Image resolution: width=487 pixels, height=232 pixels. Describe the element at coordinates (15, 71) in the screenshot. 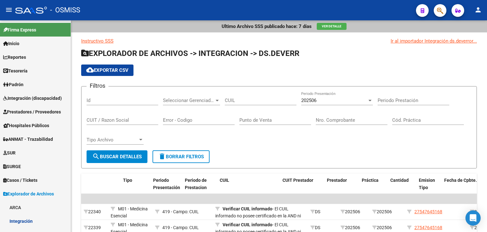

I see `span: Tesorería` at that location.